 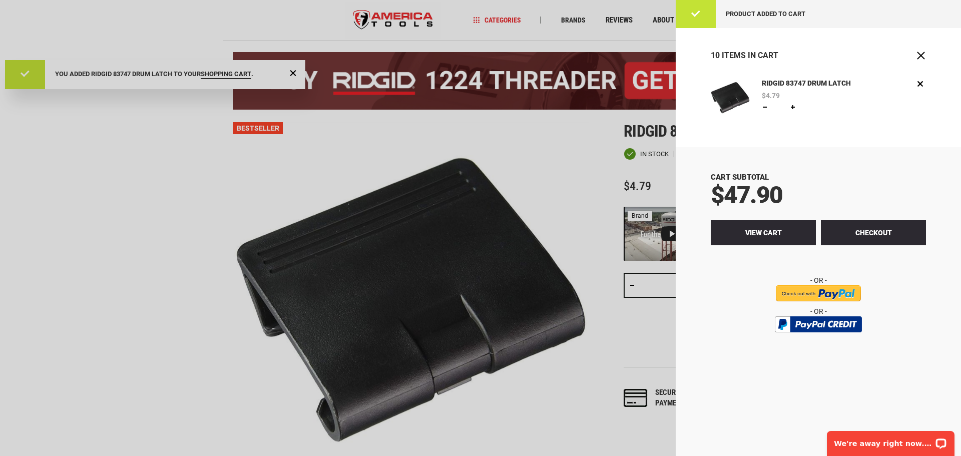 I want to click on span: $4.79, so click(x=771, y=96).